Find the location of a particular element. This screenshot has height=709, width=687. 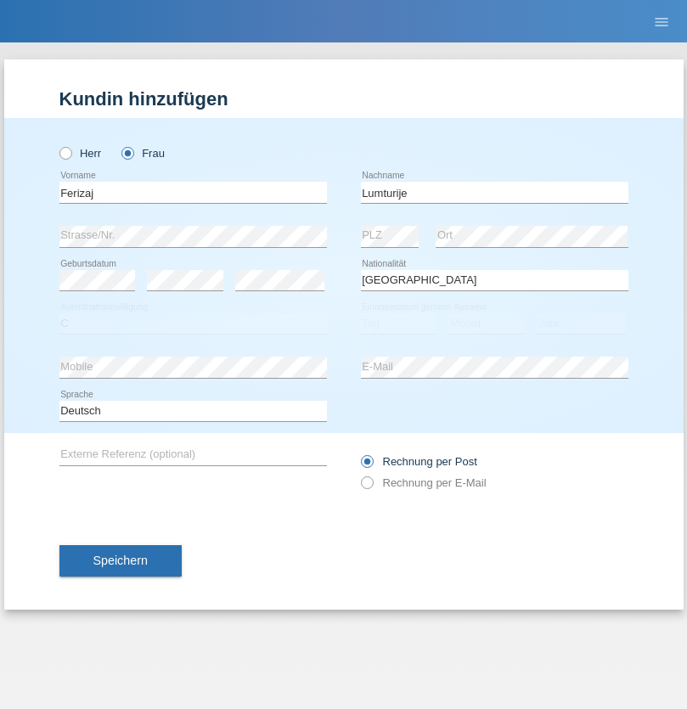

button: Speichern is located at coordinates (121, 561).